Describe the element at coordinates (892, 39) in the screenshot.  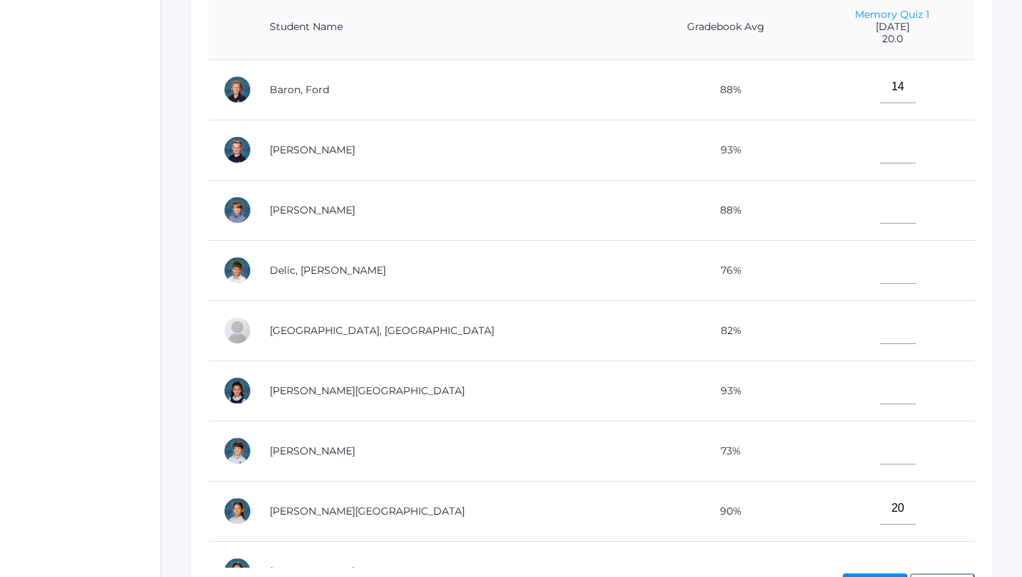
I see `span: 20.0` at that location.